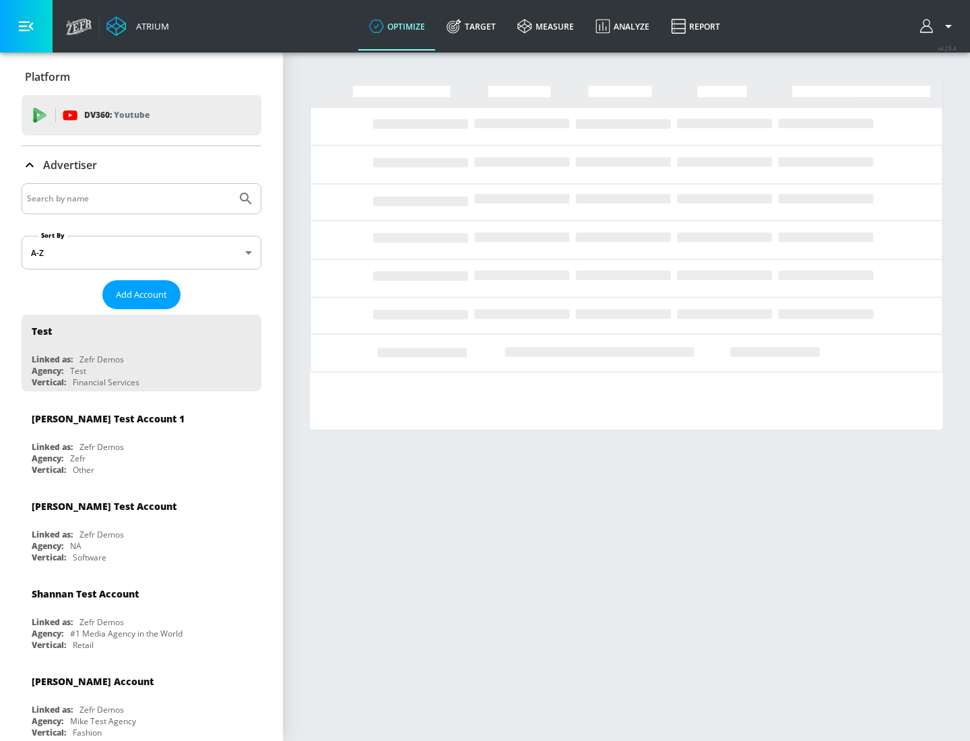 This screenshot has width=970, height=741. I want to click on div: Atrium, so click(150, 26).